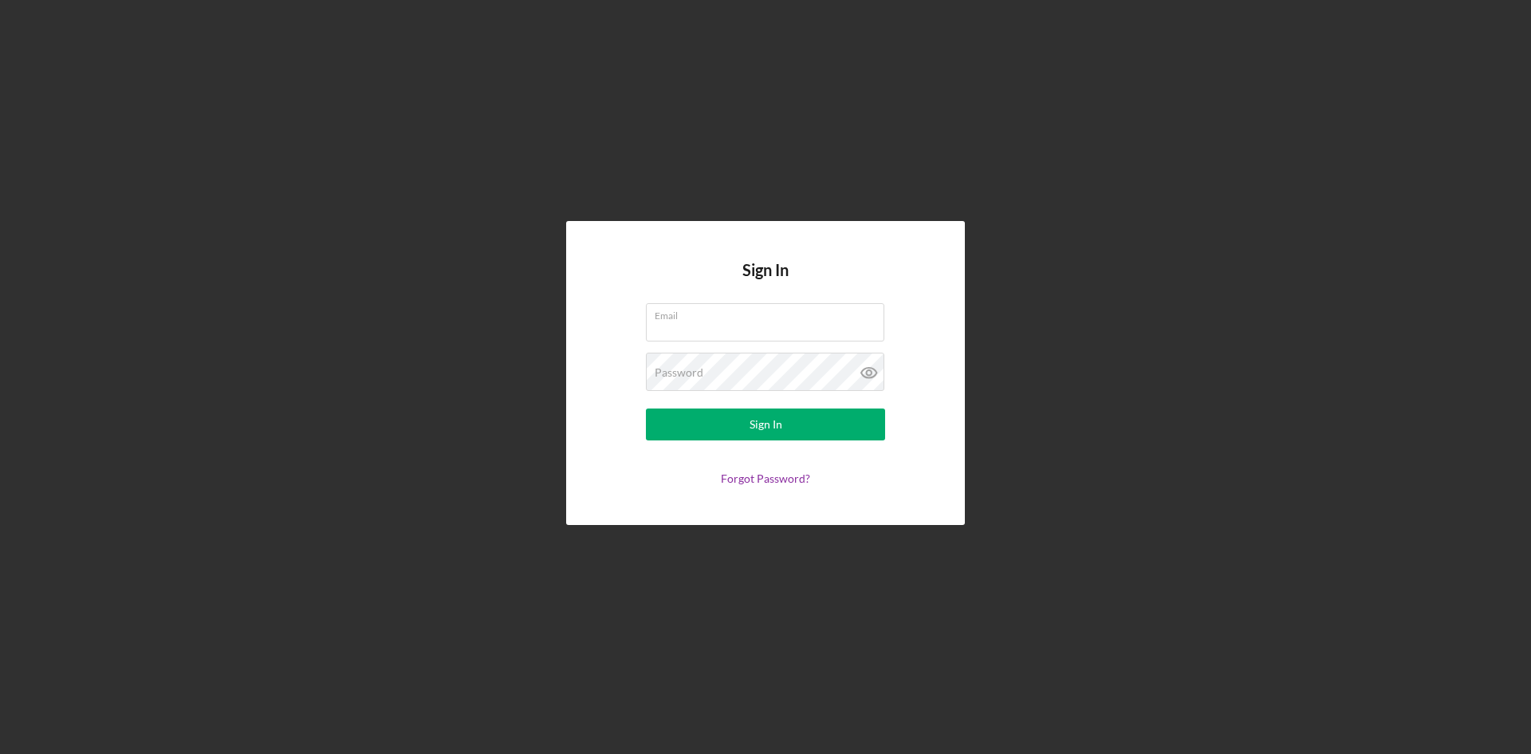  Describe the element at coordinates (766, 424) in the screenshot. I see `button: Sign In` at that location.